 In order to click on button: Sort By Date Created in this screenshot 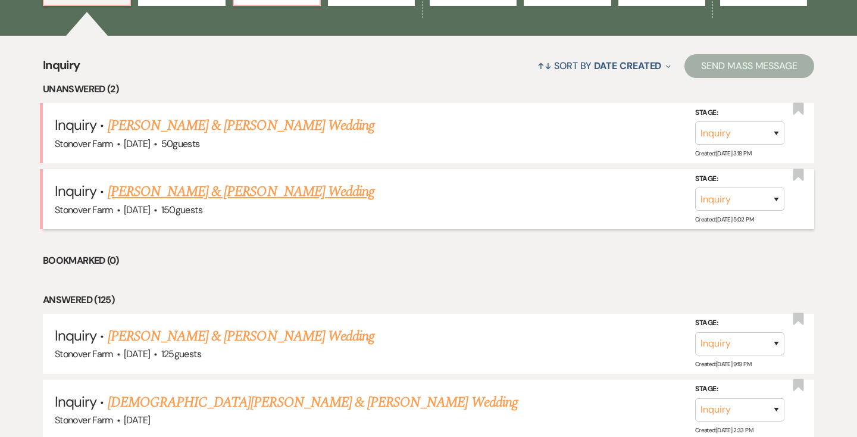, I will do `click(604, 65)`.